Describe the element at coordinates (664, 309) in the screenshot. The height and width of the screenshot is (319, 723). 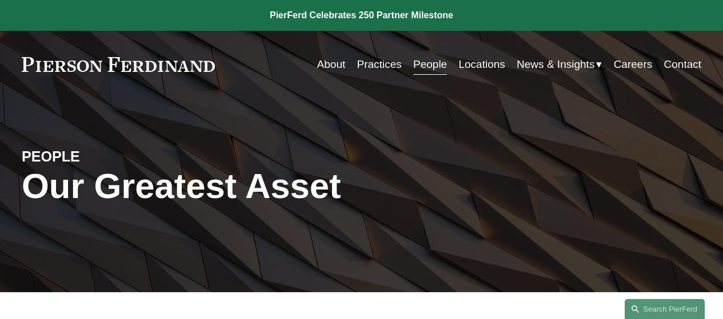
I see `a: Search this site` at that location.